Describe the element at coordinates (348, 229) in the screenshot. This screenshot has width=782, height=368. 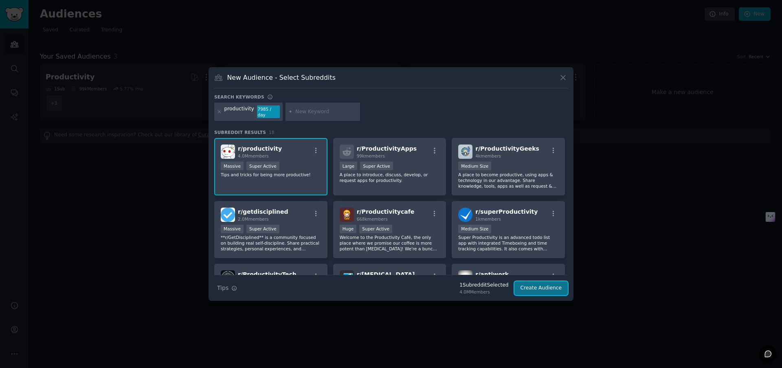
I see `div: Huge` at that location.